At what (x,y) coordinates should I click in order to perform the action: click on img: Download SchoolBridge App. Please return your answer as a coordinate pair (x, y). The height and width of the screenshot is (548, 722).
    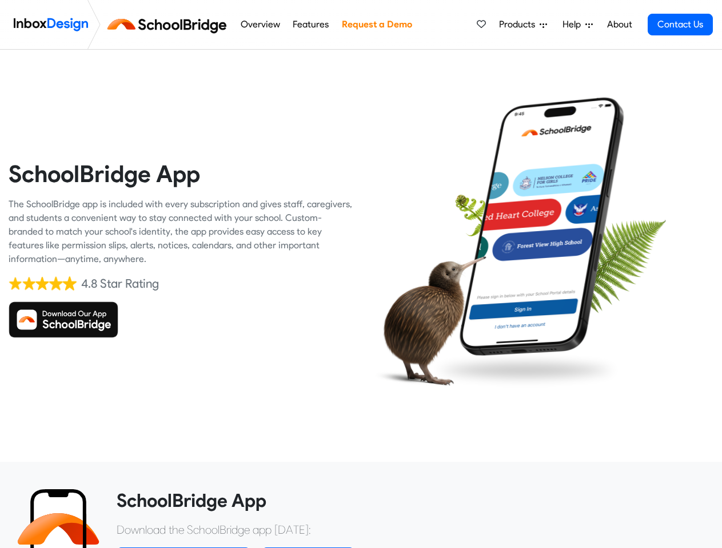
    Looking at the image, I should click on (63, 320).